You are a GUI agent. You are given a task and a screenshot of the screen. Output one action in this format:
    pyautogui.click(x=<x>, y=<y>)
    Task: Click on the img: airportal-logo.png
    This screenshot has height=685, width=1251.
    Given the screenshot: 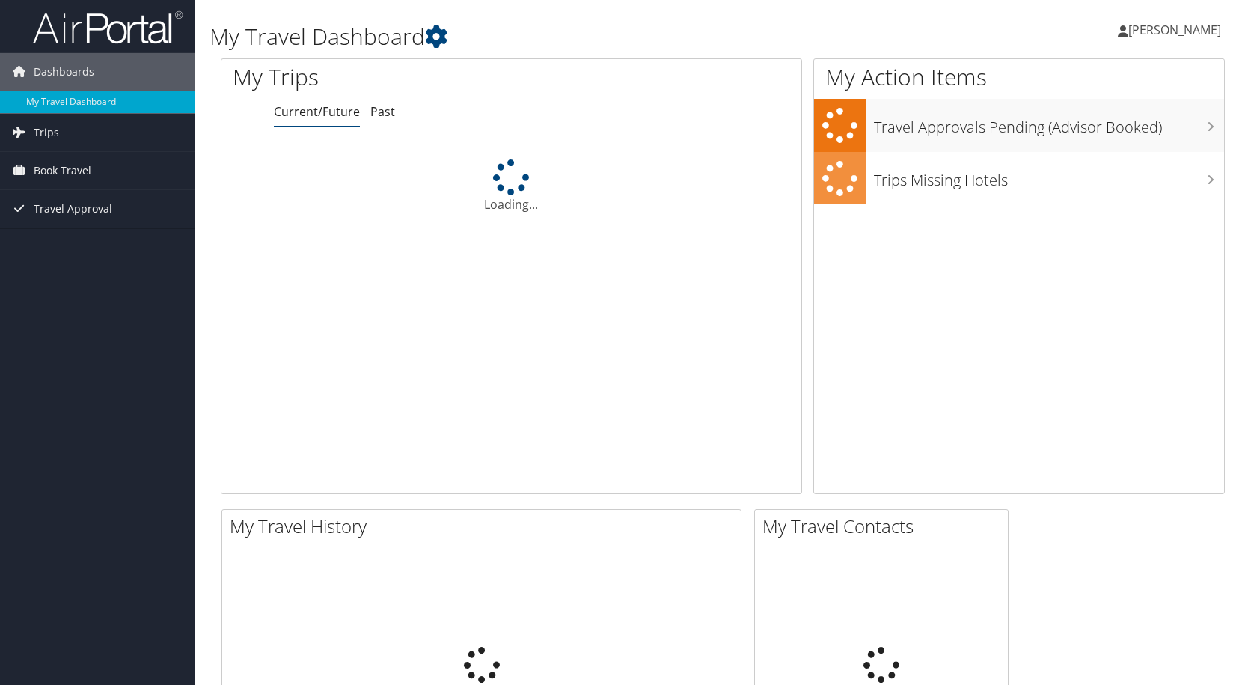 What is the action you would take?
    pyautogui.click(x=108, y=27)
    